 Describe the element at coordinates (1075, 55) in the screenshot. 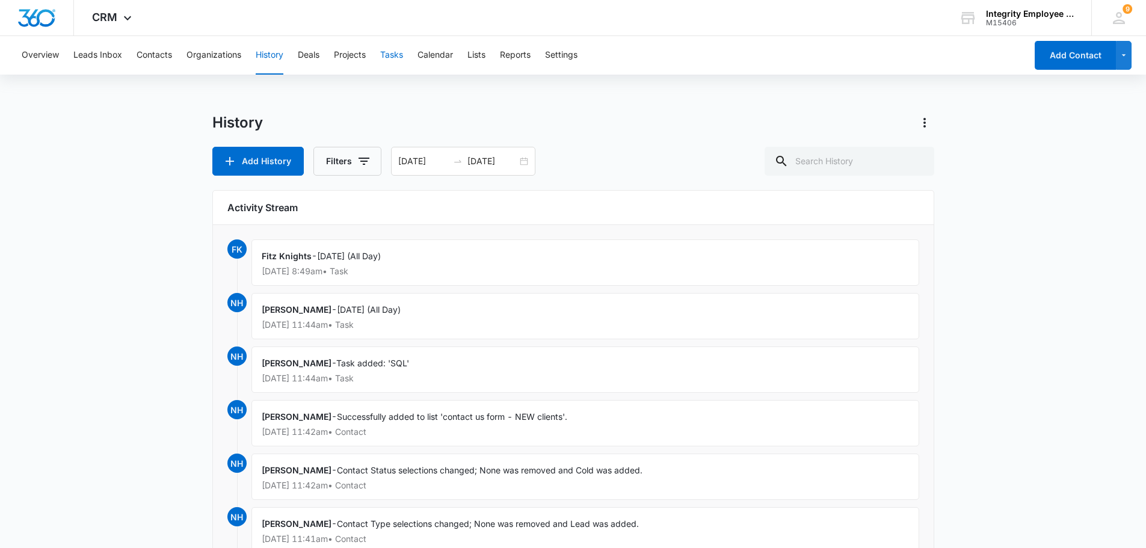

I see `button: Add Contact` at that location.